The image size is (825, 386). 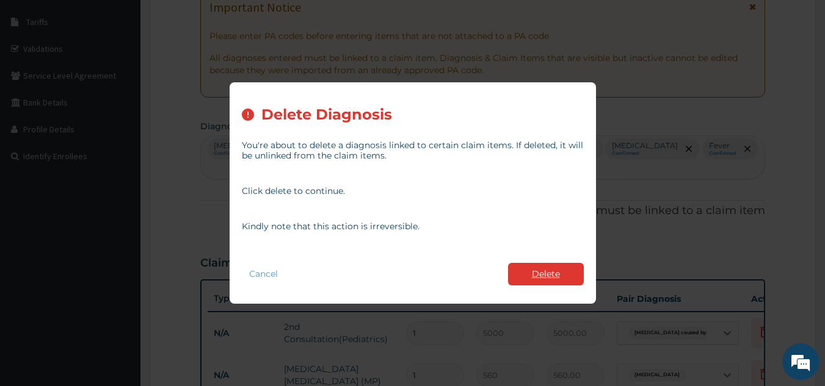 I want to click on p: Click delete to continue., so click(x=413, y=191).